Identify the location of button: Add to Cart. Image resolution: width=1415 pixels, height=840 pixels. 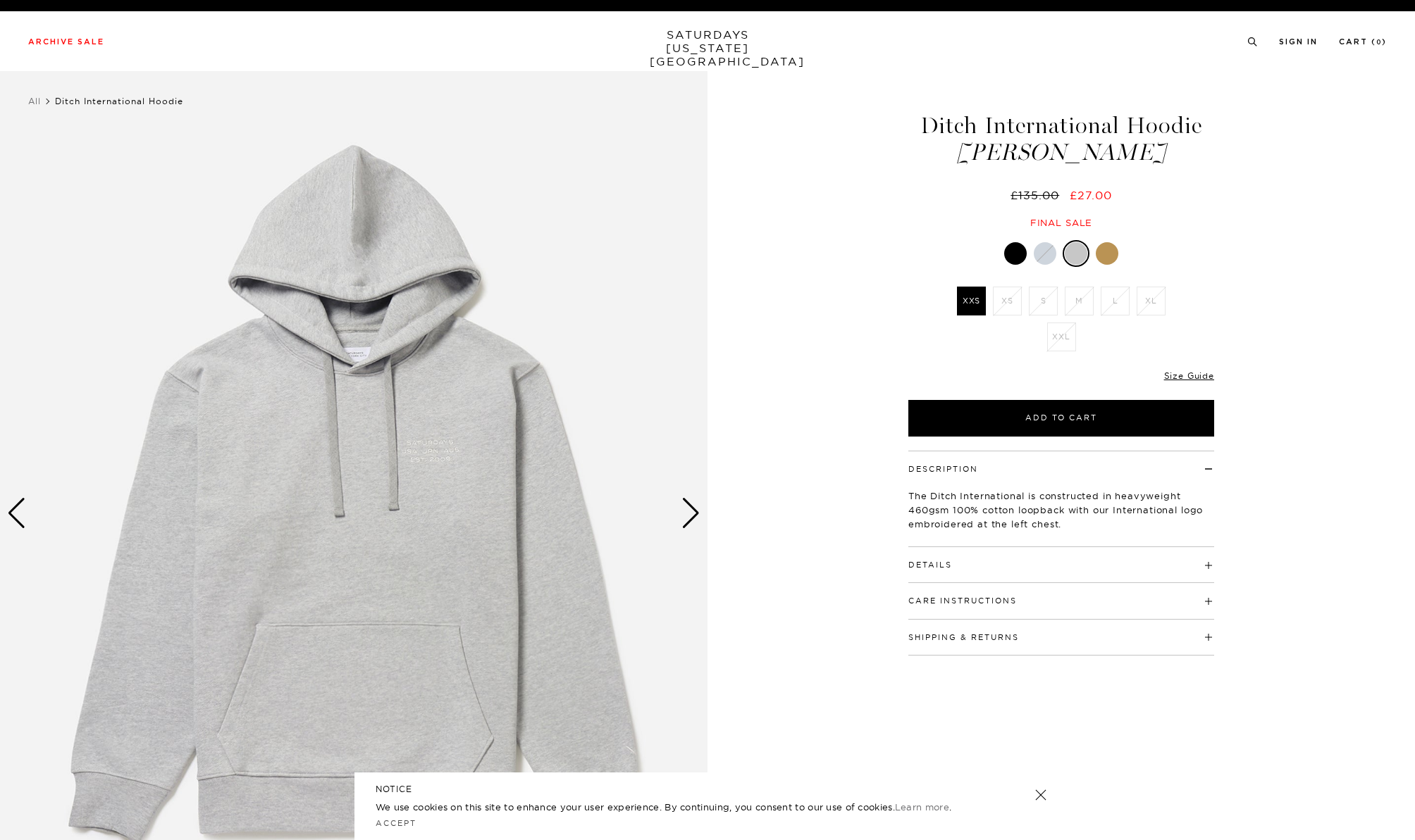
(1061, 419).